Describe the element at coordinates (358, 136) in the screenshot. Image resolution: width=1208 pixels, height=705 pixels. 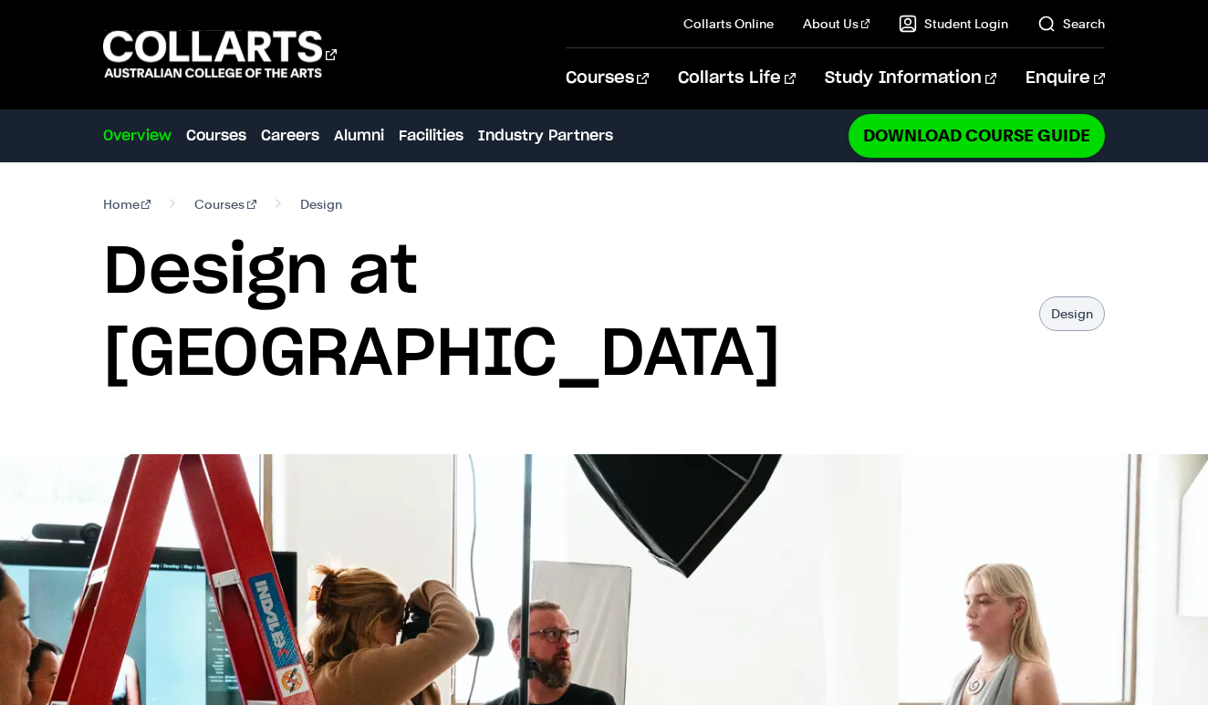
I see `a: Alumni` at that location.